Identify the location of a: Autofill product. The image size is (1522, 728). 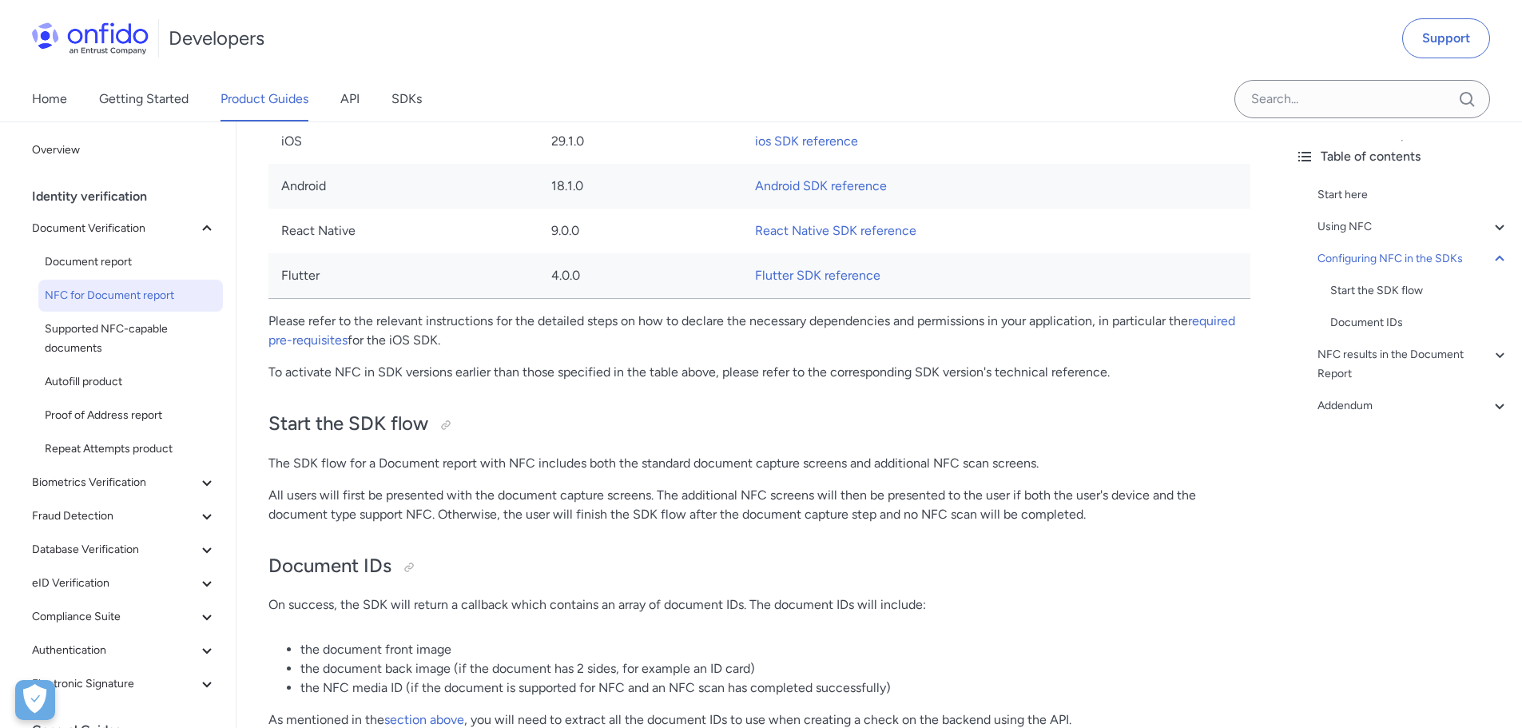
(130, 382).